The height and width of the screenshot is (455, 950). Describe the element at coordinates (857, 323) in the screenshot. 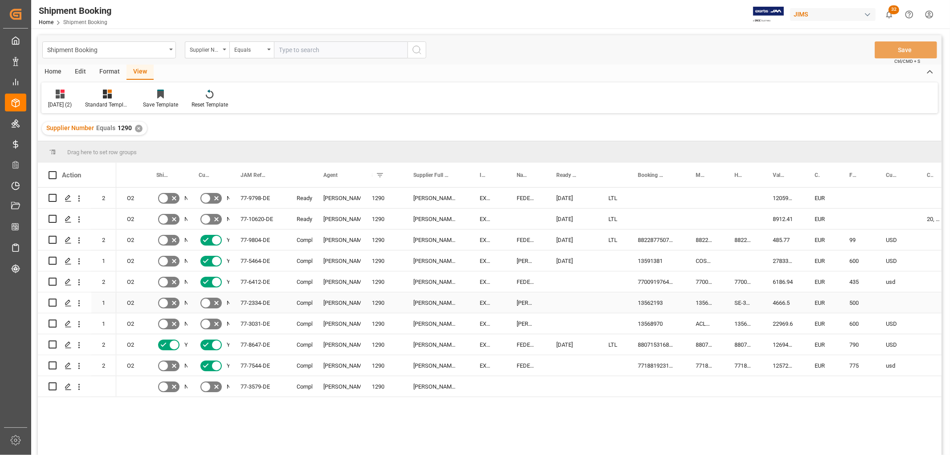

I see `div: 600` at that location.